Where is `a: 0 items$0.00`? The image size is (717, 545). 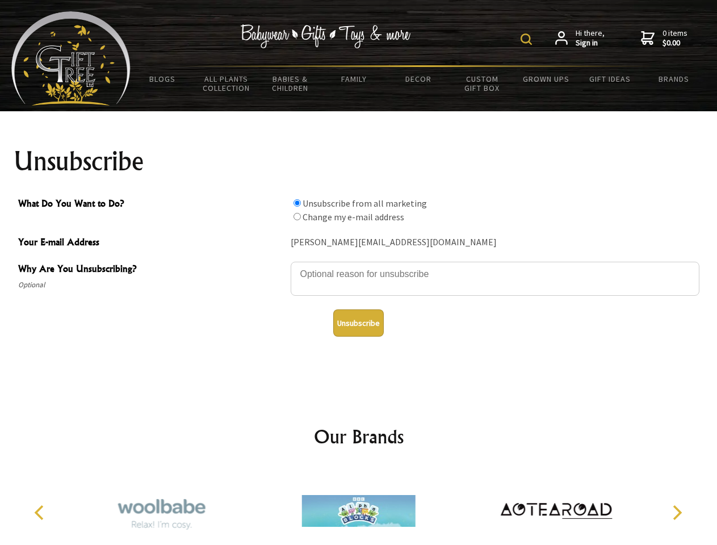 a: 0 items$0.00 is located at coordinates (664, 38).